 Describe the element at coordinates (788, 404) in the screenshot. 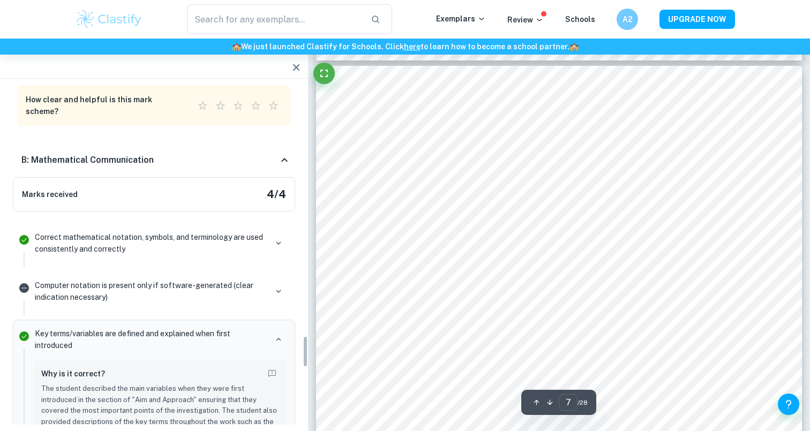

I see `button: Help and Feedback` at that location.